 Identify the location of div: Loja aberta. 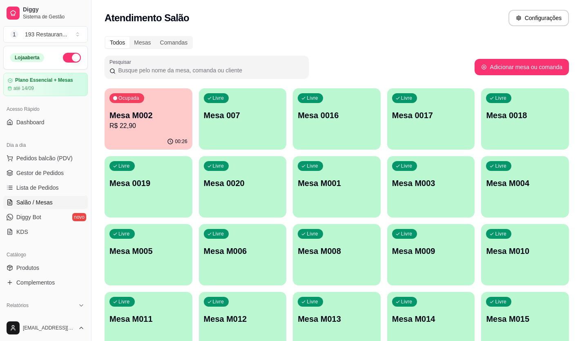
(27, 58).